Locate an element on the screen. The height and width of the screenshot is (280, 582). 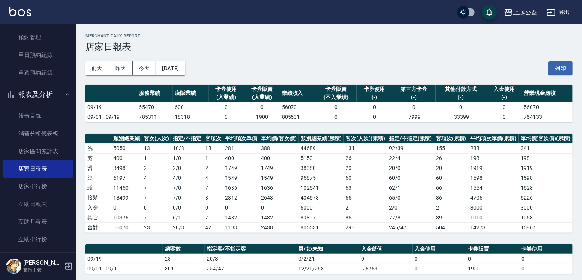
th: 指定/不指定 is located at coordinates (187, 139).